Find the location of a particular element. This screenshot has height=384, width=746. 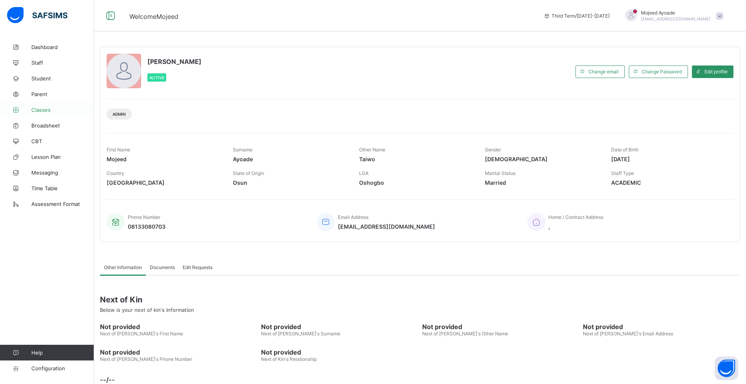

span: Gender is located at coordinates (493, 149).